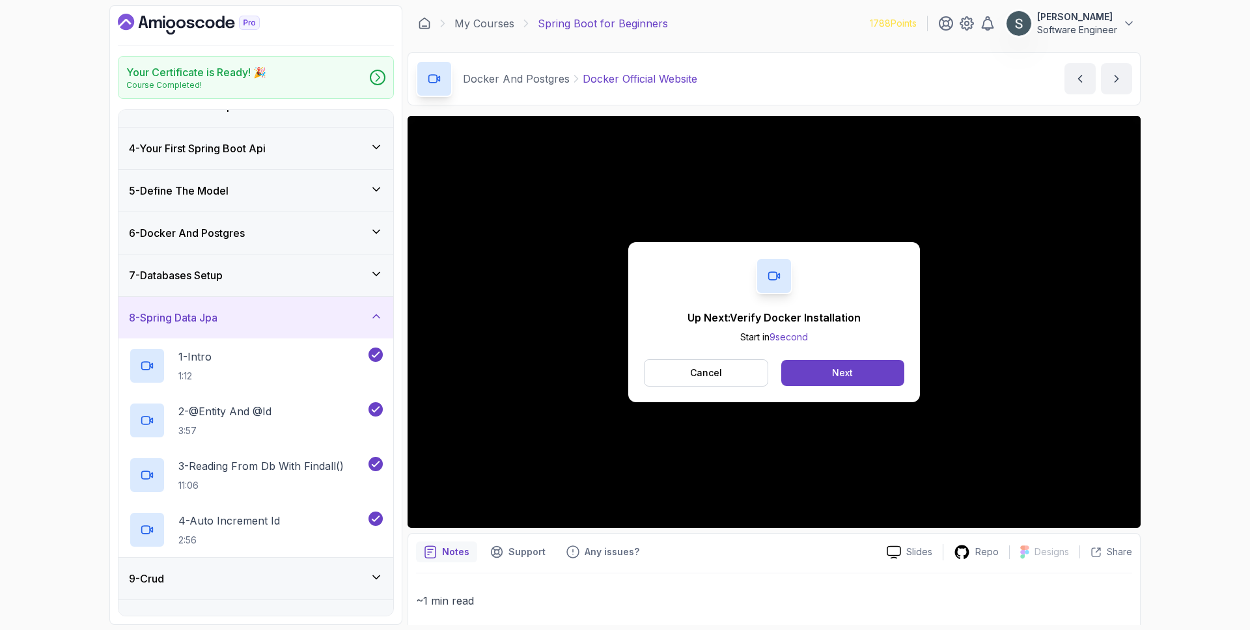  Describe the element at coordinates (197, 148) in the screenshot. I see `h3: 4 - Your First Spring Boot Api` at that location.